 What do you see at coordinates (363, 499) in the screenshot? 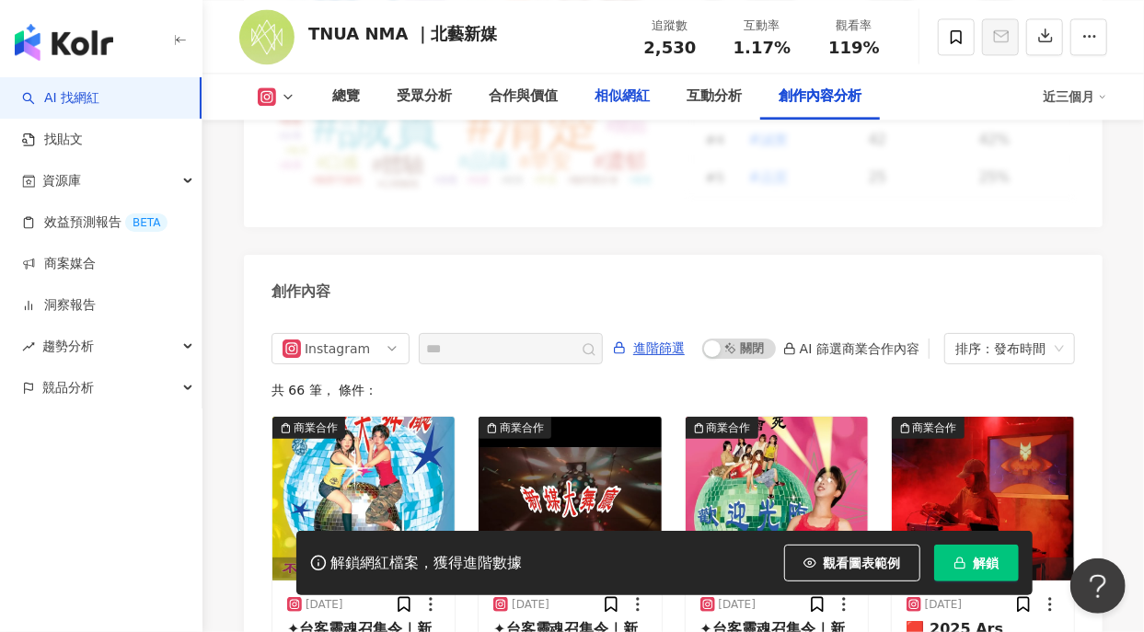
I see `button: 商業合作預估觸及數：1,030` at bounding box center [363, 499].